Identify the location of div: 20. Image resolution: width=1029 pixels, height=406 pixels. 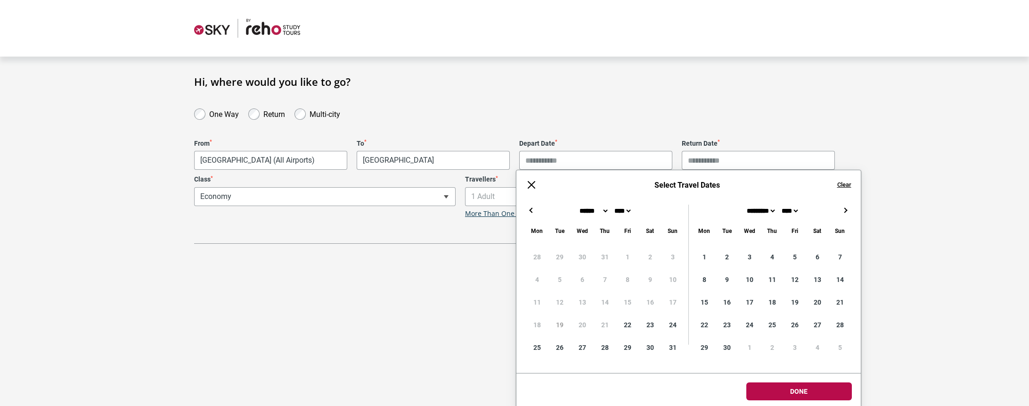
(818, 302).